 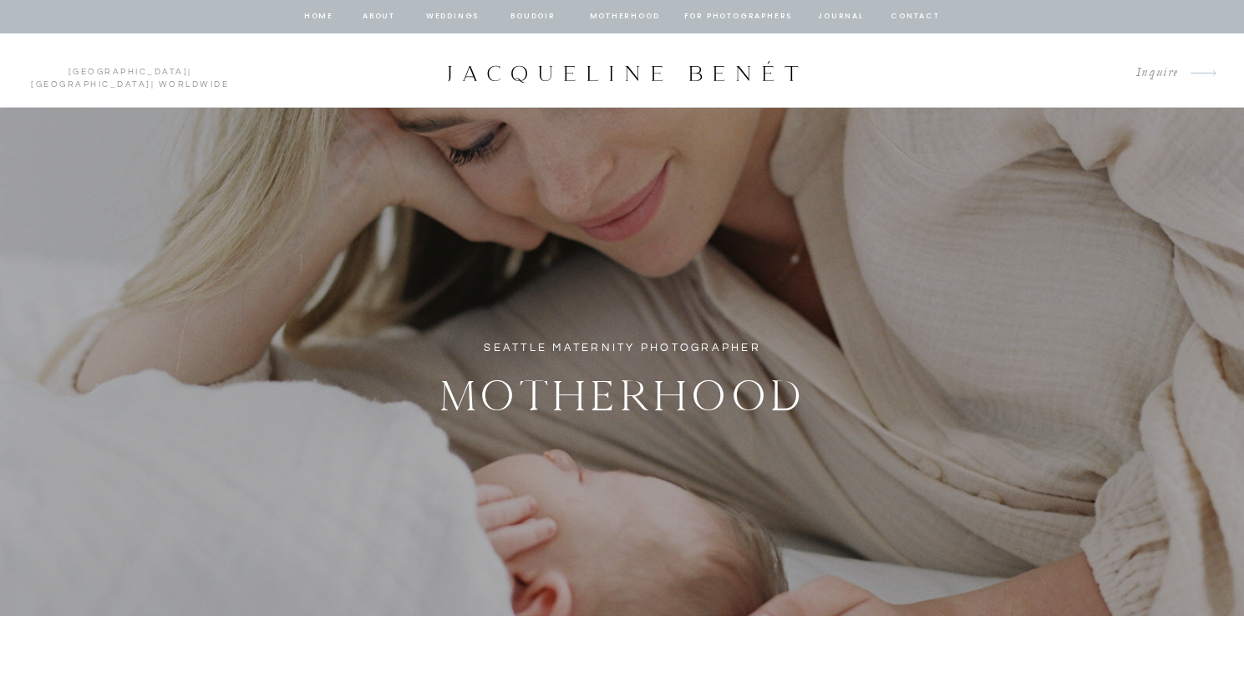 What do you see at coordinates (319, 17) in the screenshot?
I see `a: home` at bounding box center [319, 17].